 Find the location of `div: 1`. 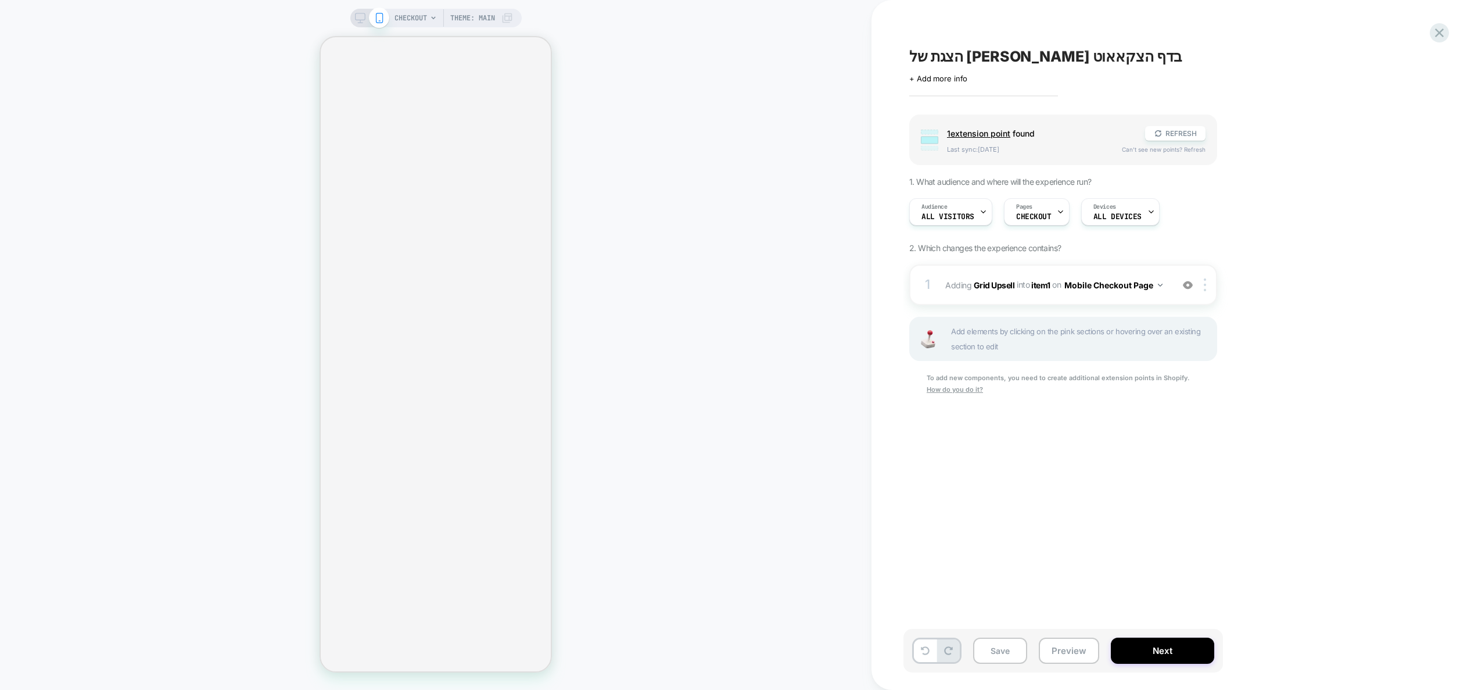

div: 1 is located at coordinates (928, 285).